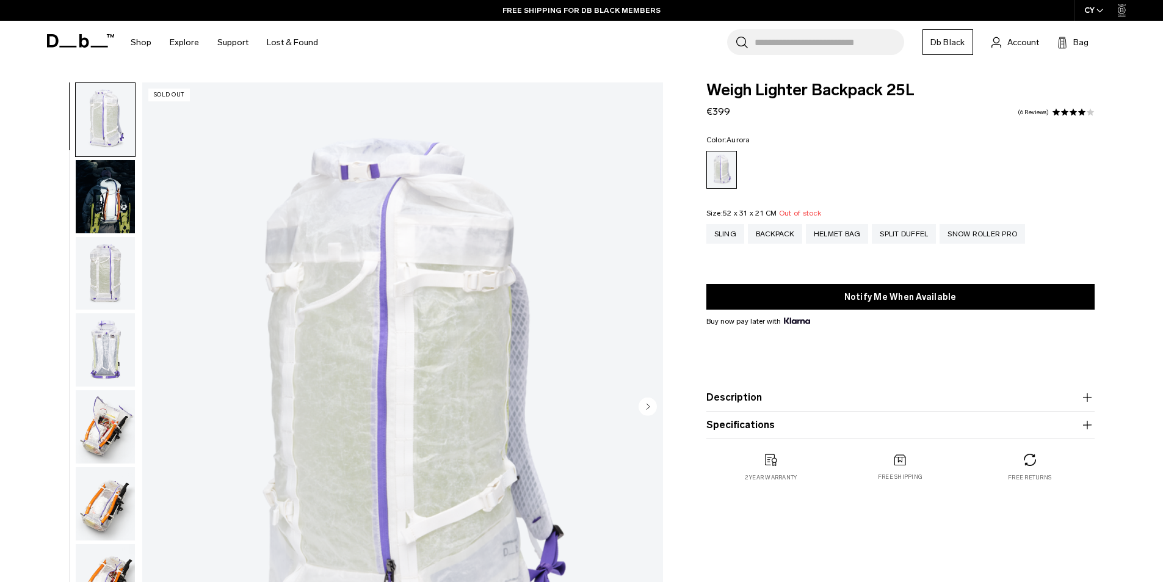  What do you see at coordinates (775, 234) in the screenshot?
I see `a: Backpack` at bounding box center [775, 234].